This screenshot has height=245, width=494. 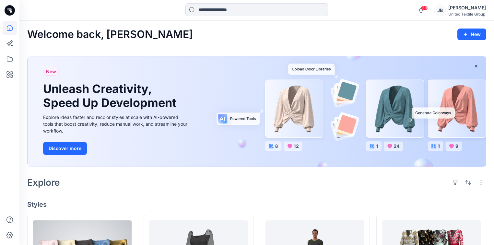 What do you see at coordinates (467, 14) in the screenshot?
I see `div: United Textile Group` at bounding box center [467, 14].